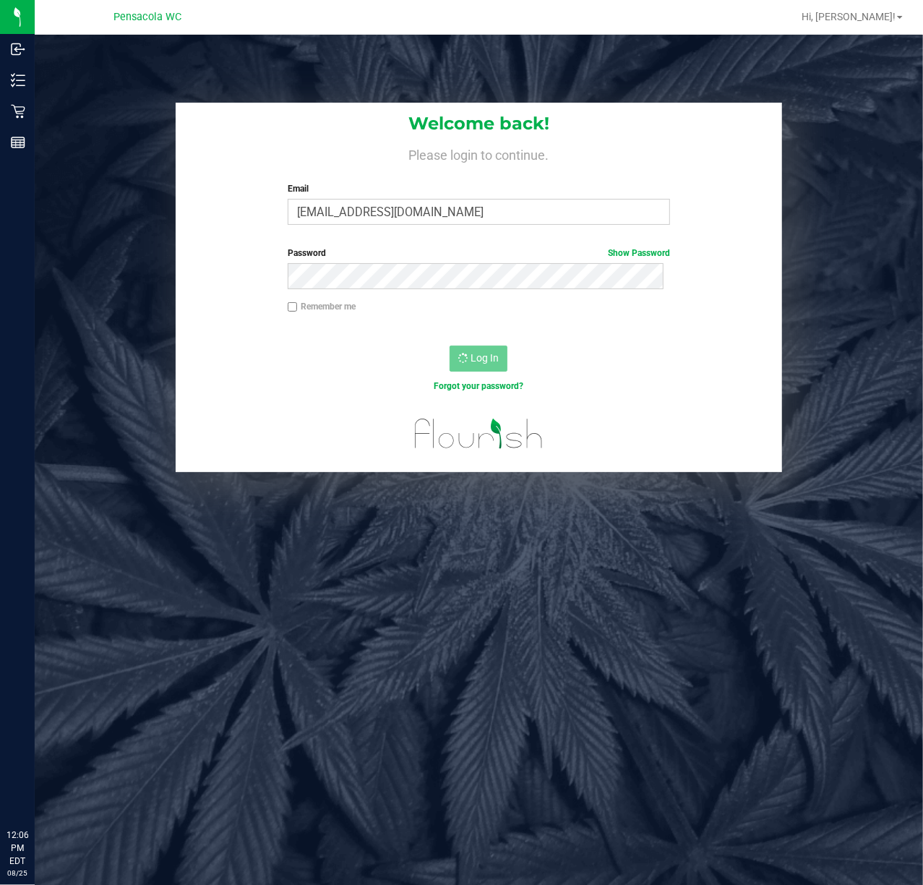 This screenshot has height=885, width=923. What do you see at coordinates (293, 307) in the screenshot?
I see `input: Remember me` at bounding box center [293, 307].